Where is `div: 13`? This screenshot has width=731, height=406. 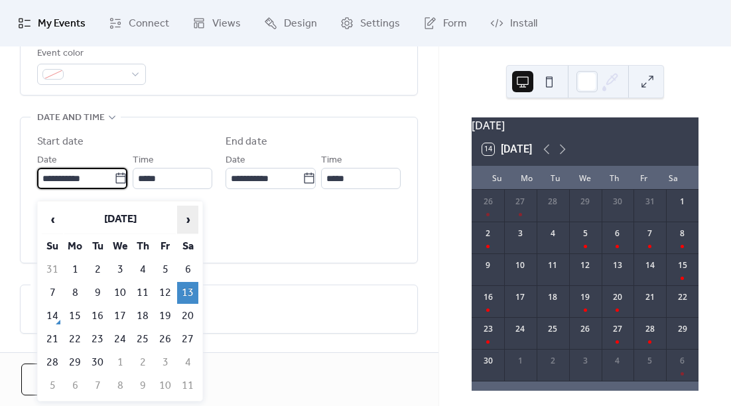 div: 13 is located at coordinates (617, 265).